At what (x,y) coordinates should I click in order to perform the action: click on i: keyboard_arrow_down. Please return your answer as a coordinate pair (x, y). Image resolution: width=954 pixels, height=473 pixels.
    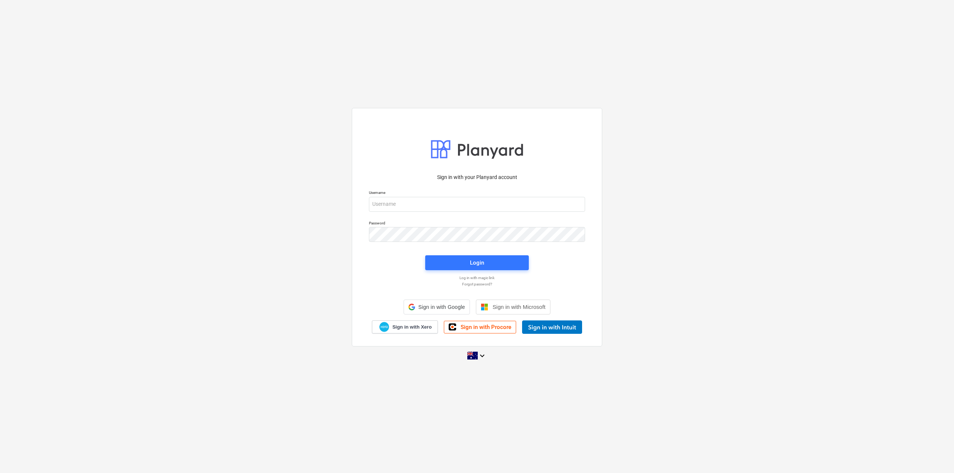
    Looking at the image, I should click on (482, 356).